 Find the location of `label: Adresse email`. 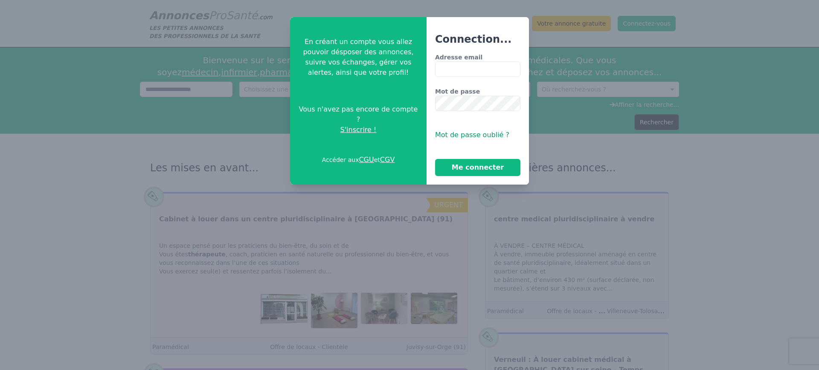

label: Adresse email is located at coordinates (478, 57).